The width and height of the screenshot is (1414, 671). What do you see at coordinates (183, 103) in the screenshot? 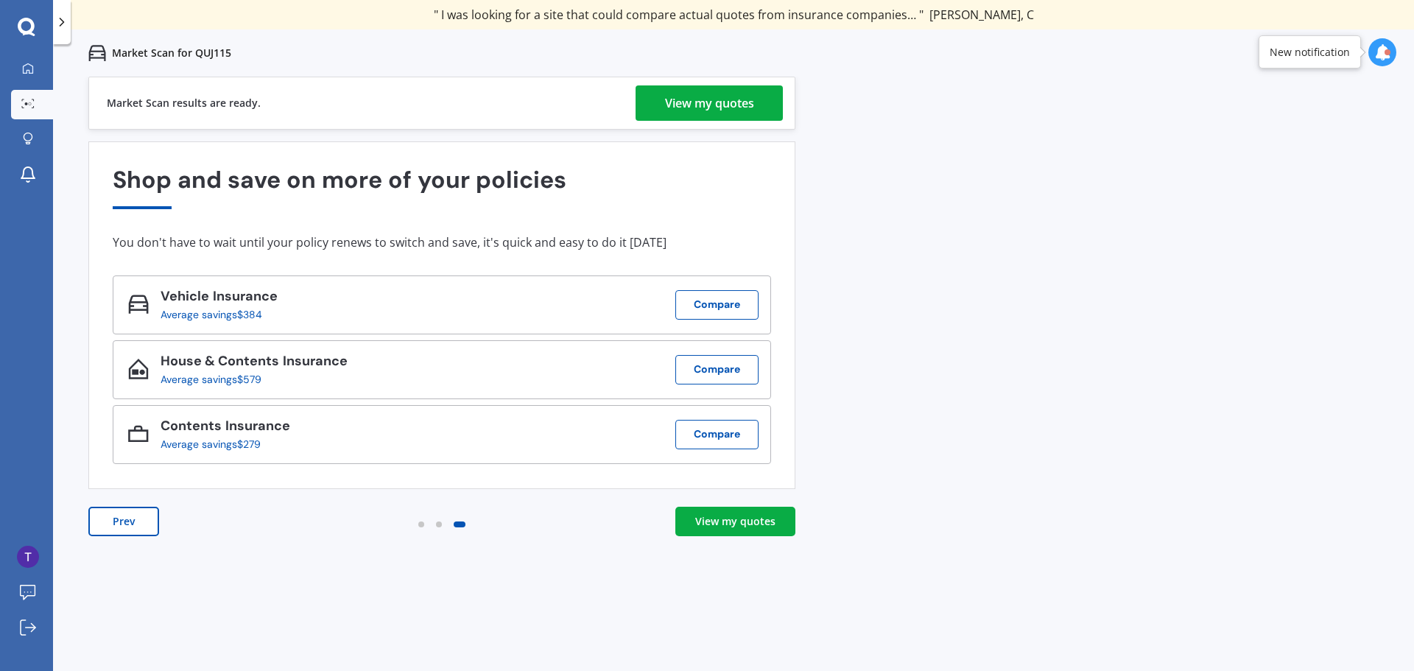
I see `div: Market Scan results are ready.` at bounding box center [183, 103].